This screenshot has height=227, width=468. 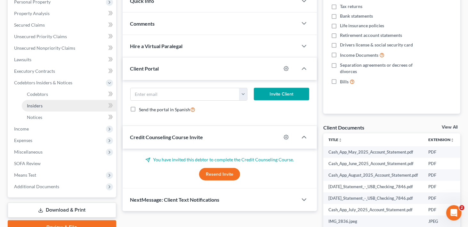 What do you see at coordinates (145, 68) in the screenshot?
I see `span: Client Portal` at bounding box center [145, 68].